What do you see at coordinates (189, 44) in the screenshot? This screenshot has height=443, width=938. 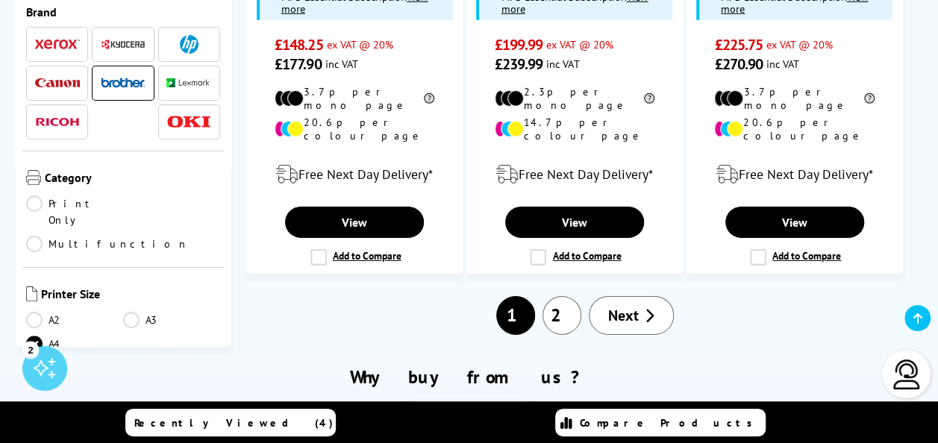 I see `a: HP` at bounding box center [189, 44].